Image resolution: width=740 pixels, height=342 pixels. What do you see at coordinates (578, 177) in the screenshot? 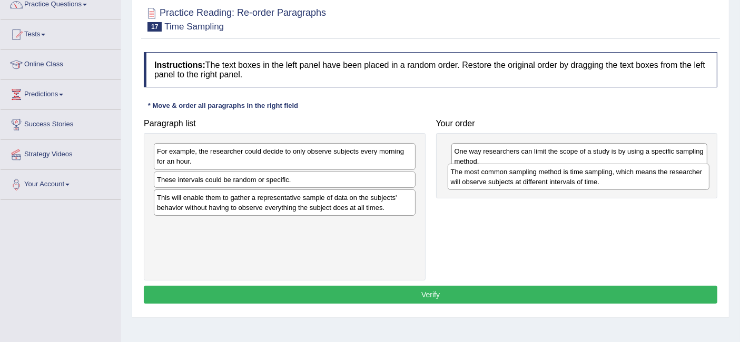
I see `div: The most common sampling method is time sampling, which means the researcher will observe subject...` at bounding box center [578, 177].